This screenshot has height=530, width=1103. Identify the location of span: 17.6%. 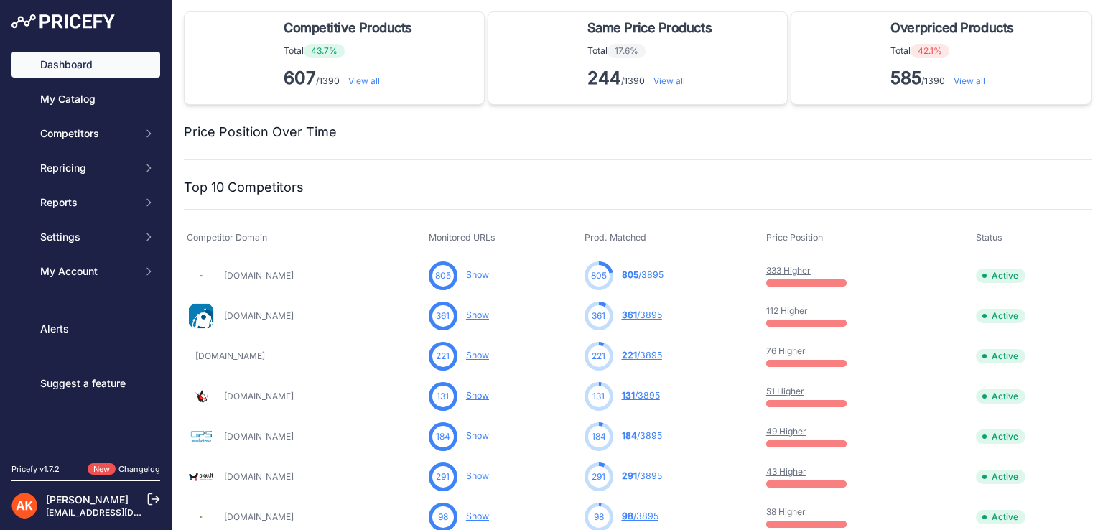
(626, 51).